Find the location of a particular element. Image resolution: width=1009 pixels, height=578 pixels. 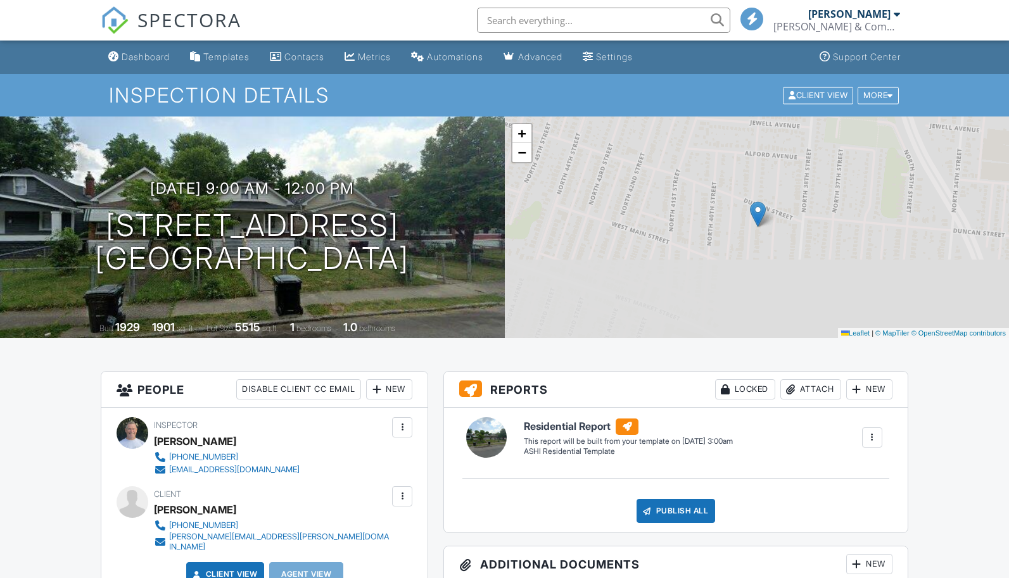

div: Disable Client CC Email is located at coordinates (298, 390).